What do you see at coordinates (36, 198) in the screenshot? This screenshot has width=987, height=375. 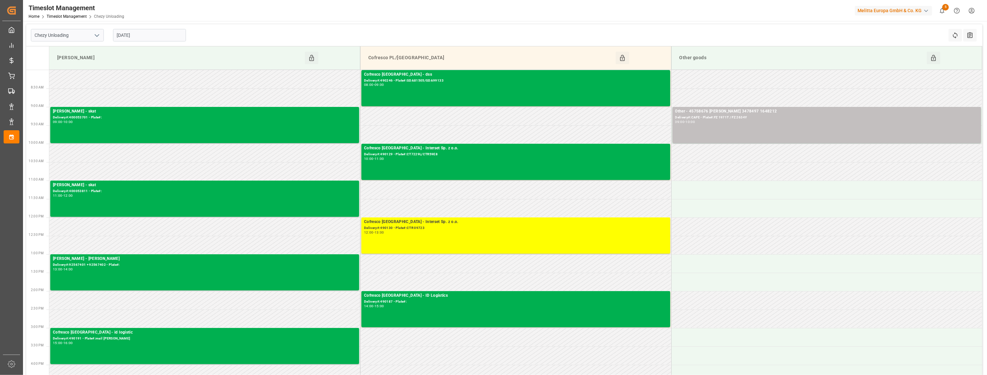 I see `span: 11:30 AM` at bounding box center [36, 198].